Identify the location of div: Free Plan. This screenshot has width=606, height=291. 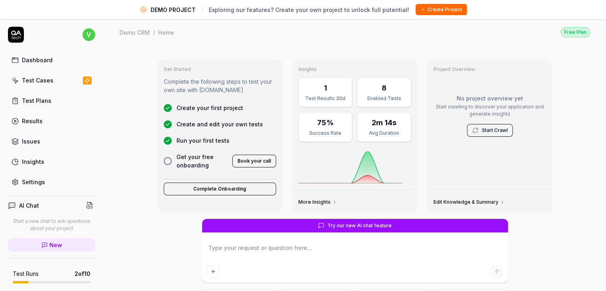
(575, 32).